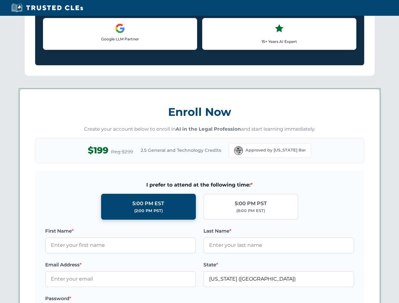  Describe the element at coordinates (239, 151) in the screenshot. I see `img: Florida Bar` at that location.